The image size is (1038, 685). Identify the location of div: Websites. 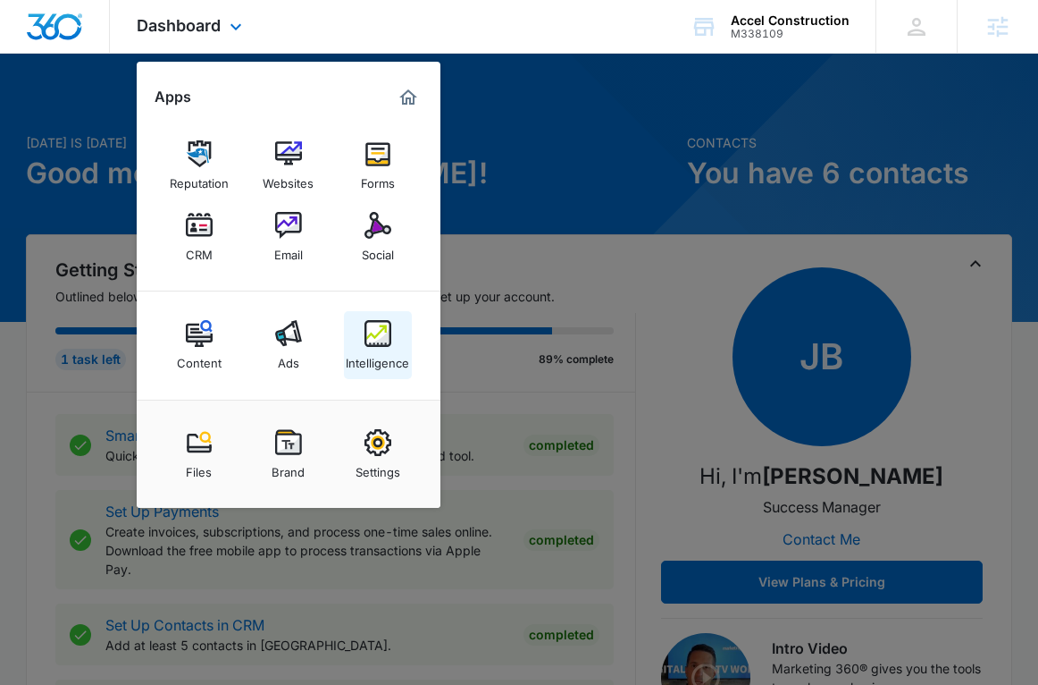
(288, 179).